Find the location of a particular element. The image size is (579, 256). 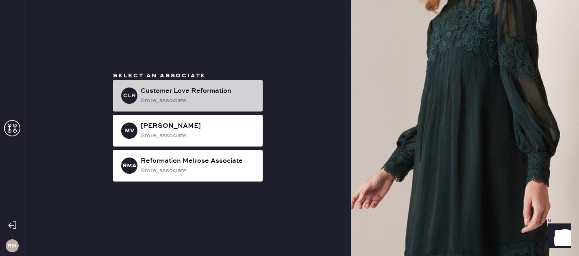

h3: RMA is located at coordinates (129, 166).